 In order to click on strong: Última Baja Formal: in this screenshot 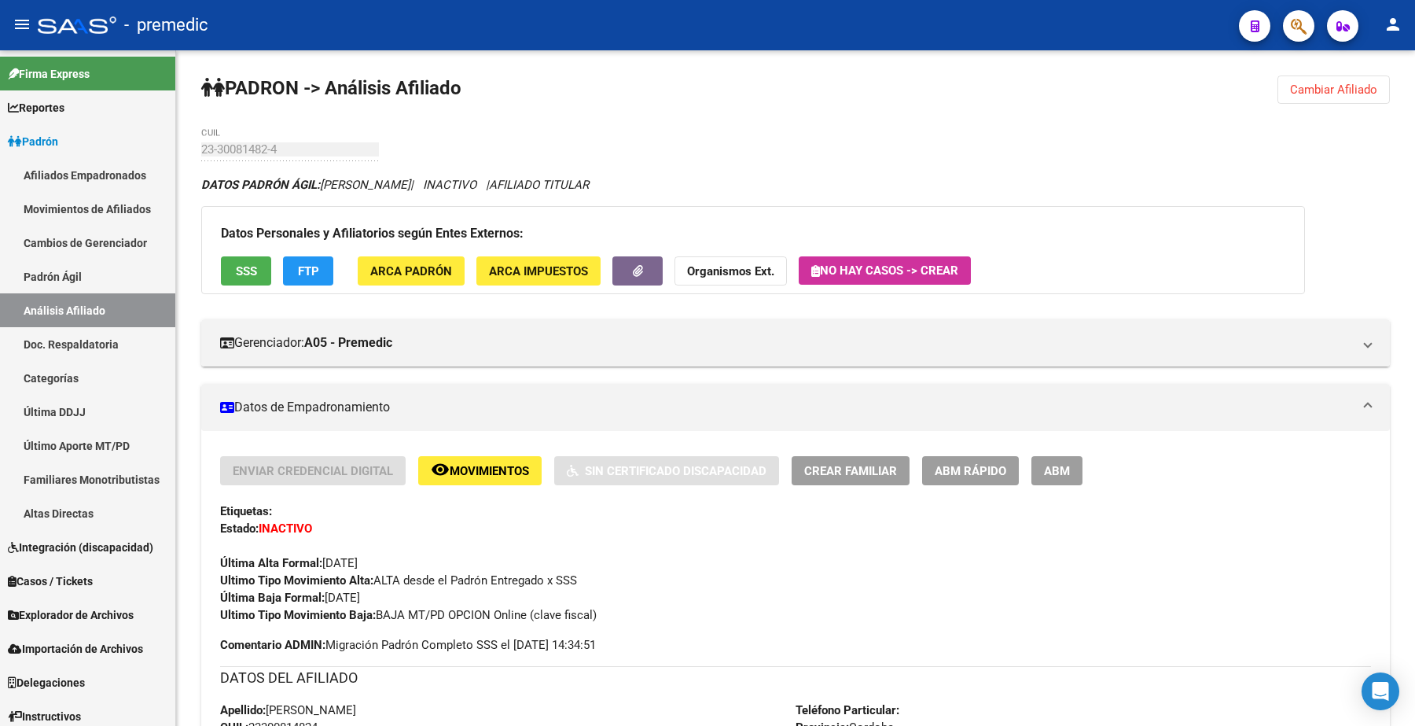, I will do `click(272, 597)`.